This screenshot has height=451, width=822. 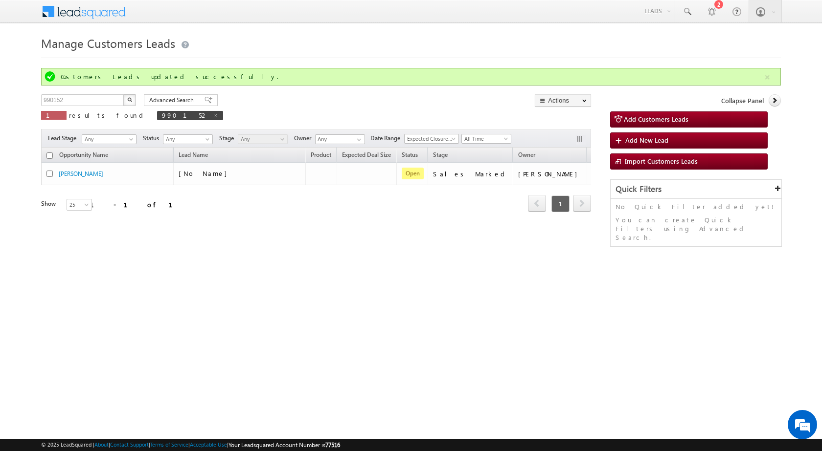 What do you see at coordinates (582, 203) in the screenshot?
I see `span: next` at bounding box center [582, 203].